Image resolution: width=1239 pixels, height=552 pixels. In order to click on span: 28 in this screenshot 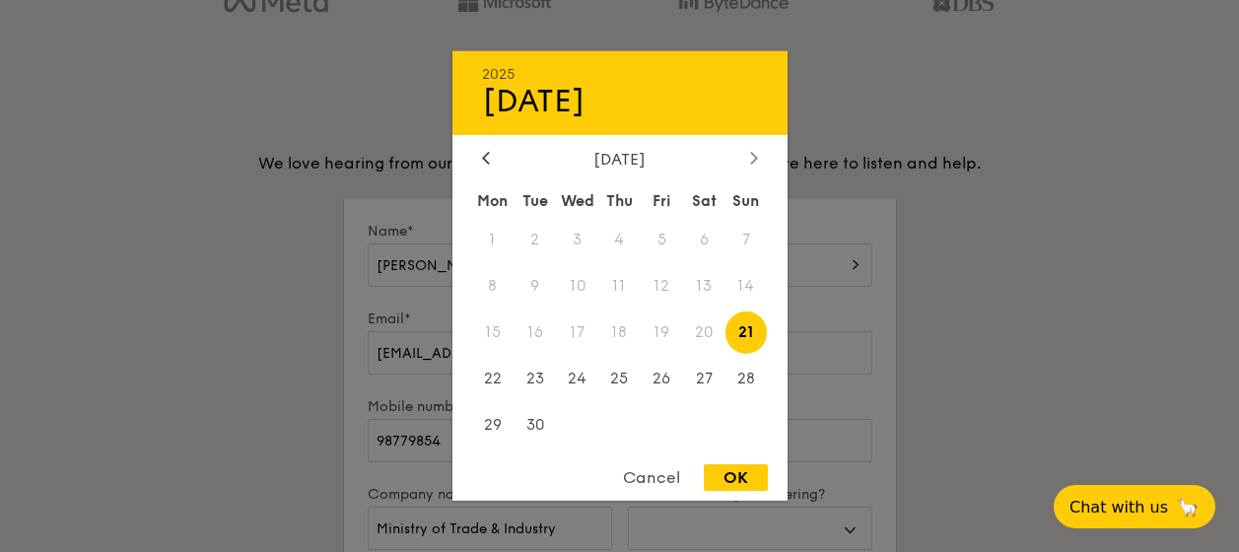, I will do `click(746, 377)`.